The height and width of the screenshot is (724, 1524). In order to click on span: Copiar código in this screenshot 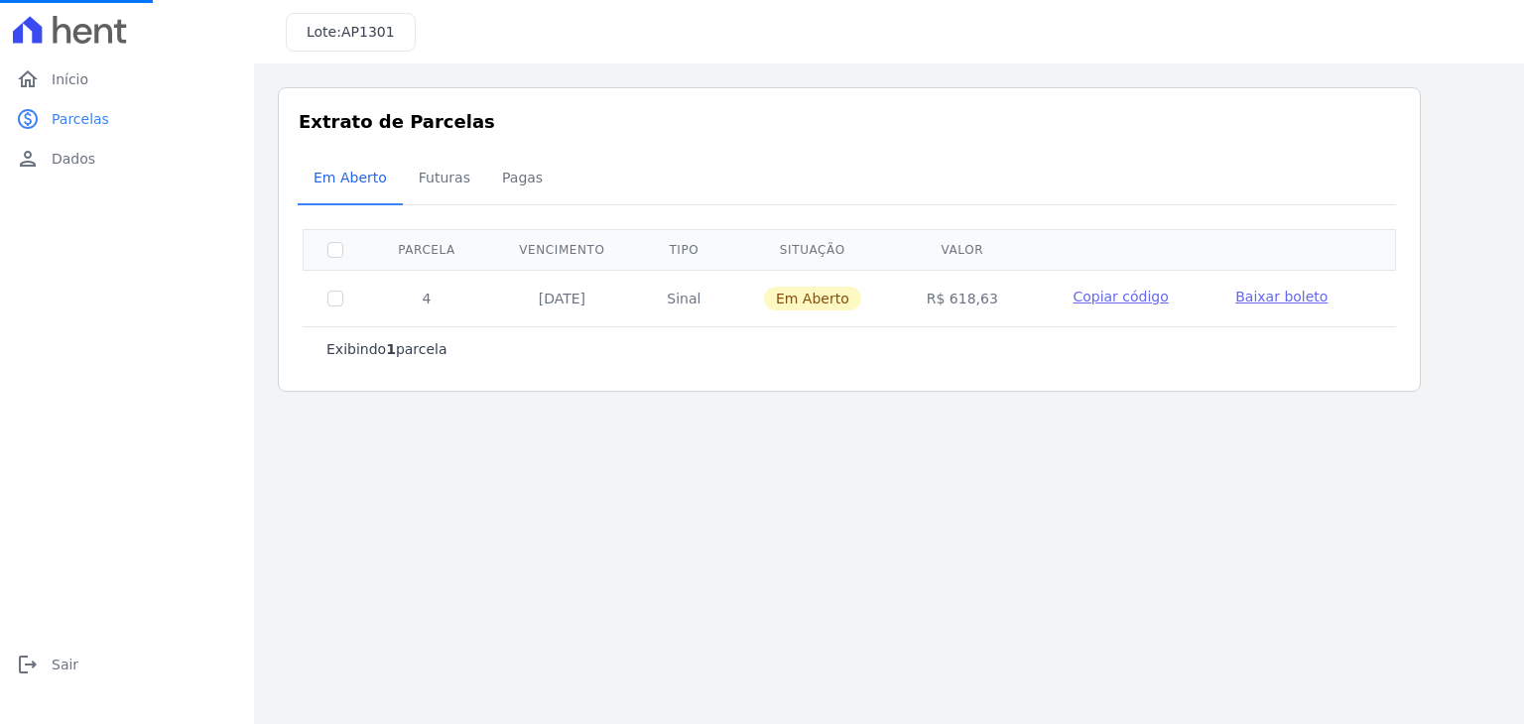, I will do `click(1120, 297)`.